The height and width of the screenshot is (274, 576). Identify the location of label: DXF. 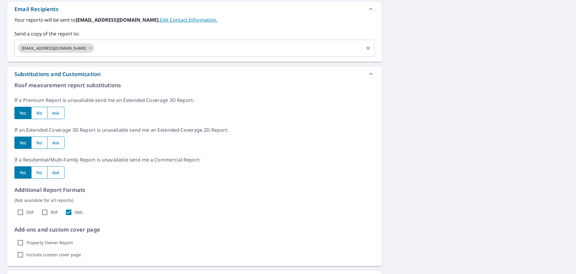
(30, 212).